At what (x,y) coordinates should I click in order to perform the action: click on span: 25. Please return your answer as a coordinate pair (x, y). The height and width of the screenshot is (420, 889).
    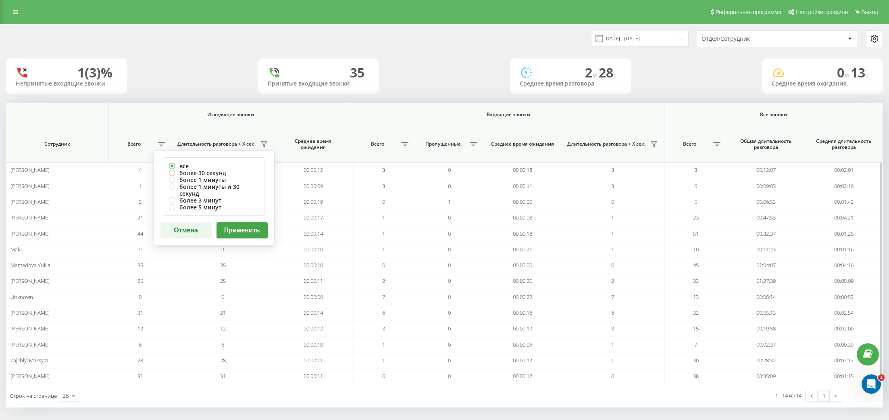
    Looking at the image, I should click on (223, 280).